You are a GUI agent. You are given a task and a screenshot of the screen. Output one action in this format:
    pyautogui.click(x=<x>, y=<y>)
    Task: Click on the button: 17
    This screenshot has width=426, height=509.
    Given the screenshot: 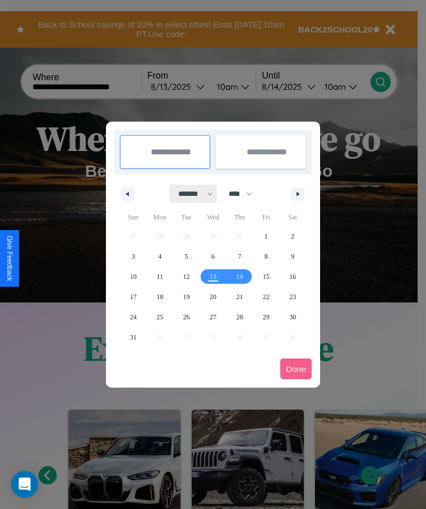 What is the action you would take?
    pyautogui.click(x=133, y=297)
    